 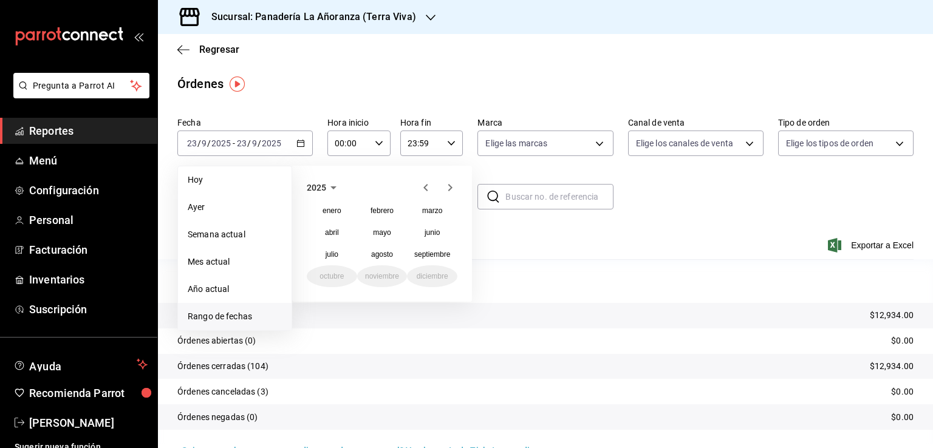 I want to click on abbr: agosto de 2025, so click(x=382, y=255).